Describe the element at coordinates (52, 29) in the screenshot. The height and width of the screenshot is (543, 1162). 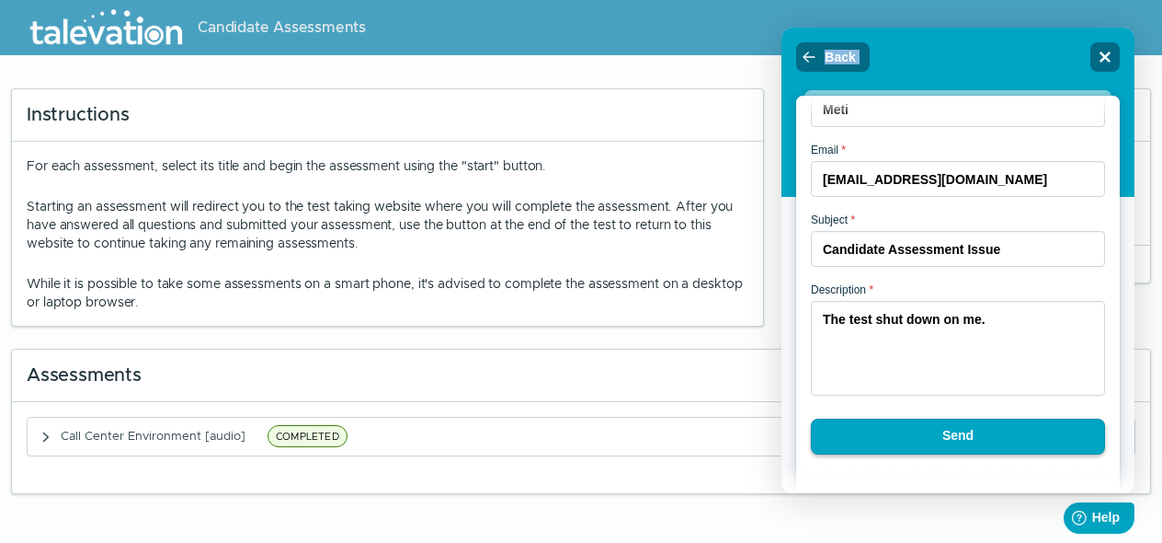
I see `button: Back` at that location.